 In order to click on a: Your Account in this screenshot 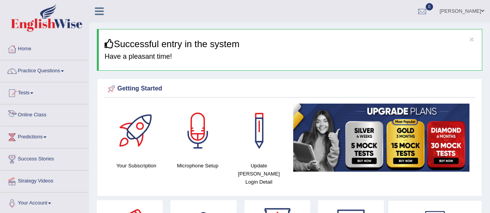, I will do `click(45, 203)`.